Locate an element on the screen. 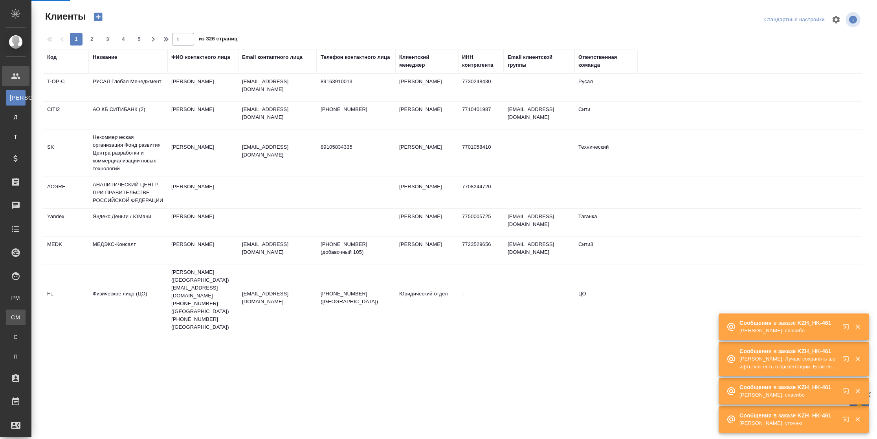 This screenshot has height=439, width=877. div: Email клиентской группы is located at coordinates (539, 61).